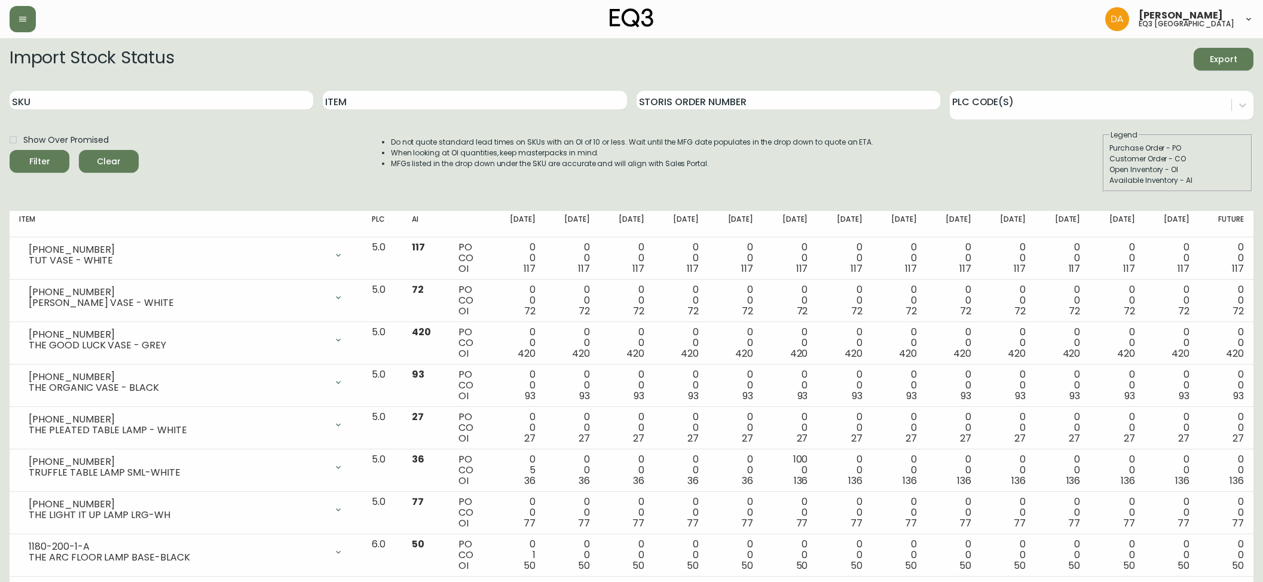 Image resolution: width=1263 pixels, height=582 pixels. Describe the element at coordinates (186, 224) in the screenshot. I see `th: Item` at that location.